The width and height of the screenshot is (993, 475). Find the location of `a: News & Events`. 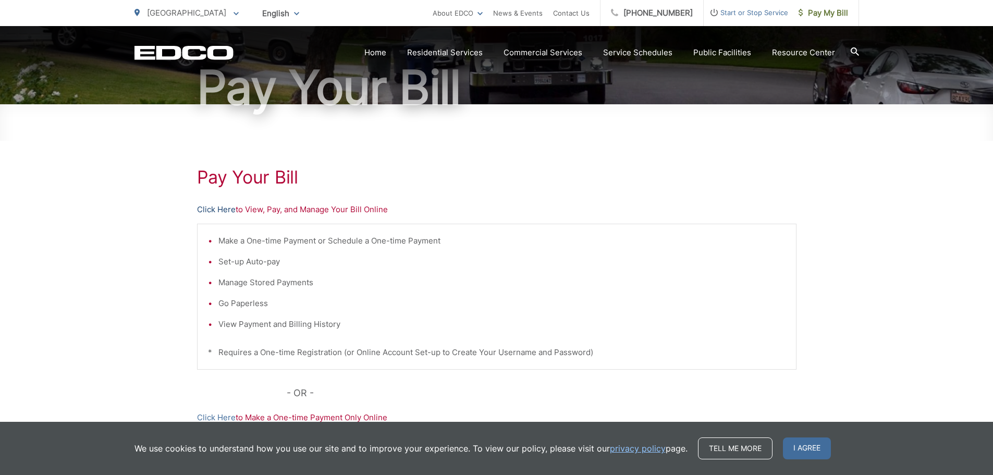

a: News & Events is located at coordinates (518, 13).